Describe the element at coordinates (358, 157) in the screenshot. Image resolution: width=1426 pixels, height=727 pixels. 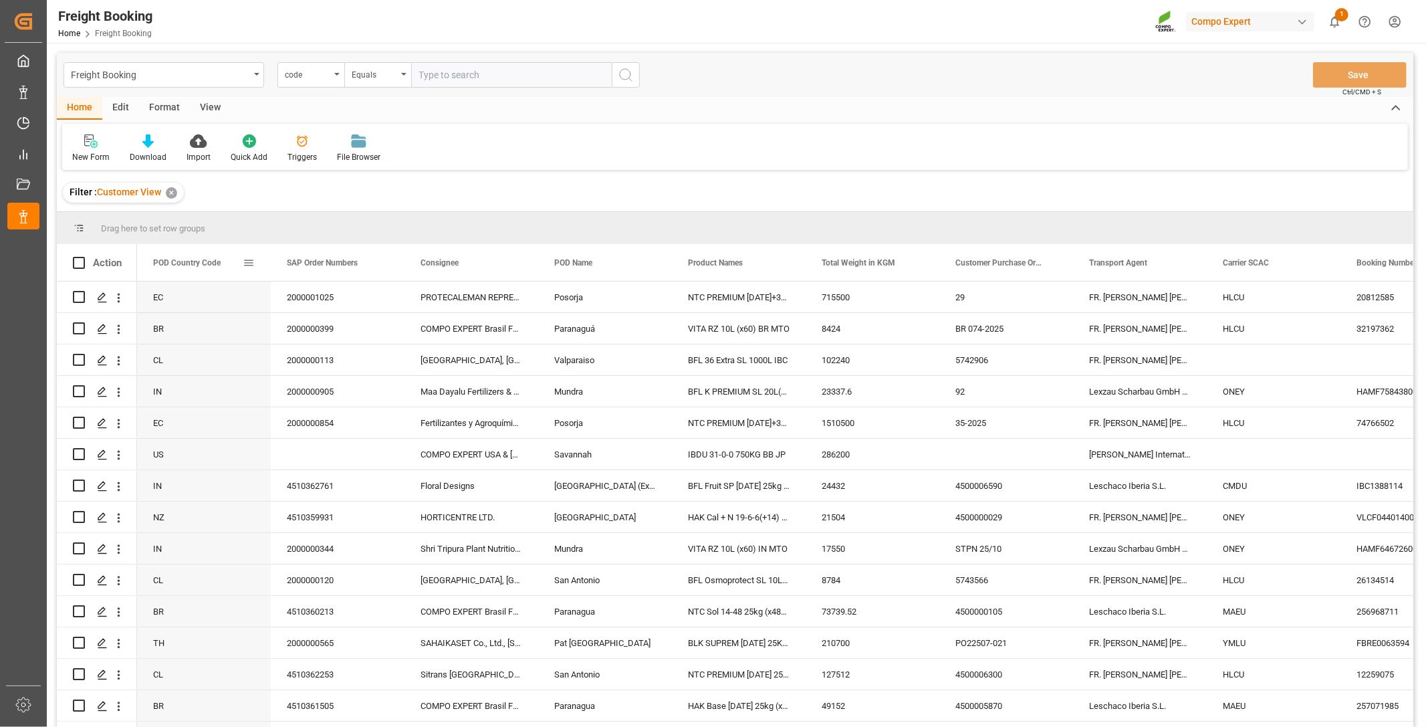
I see `div: File Browser` at that location.